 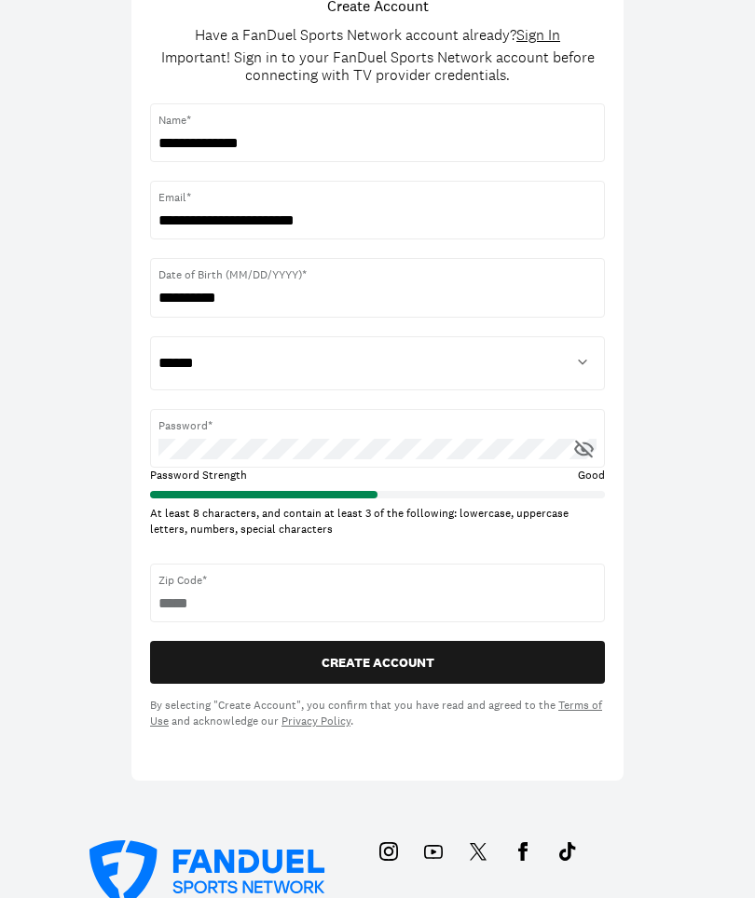 I want to click on div: At least 8 characters, and contain at least 3 of the following: lowercase, uppercase letters, num..., so click(x=377, y=522).